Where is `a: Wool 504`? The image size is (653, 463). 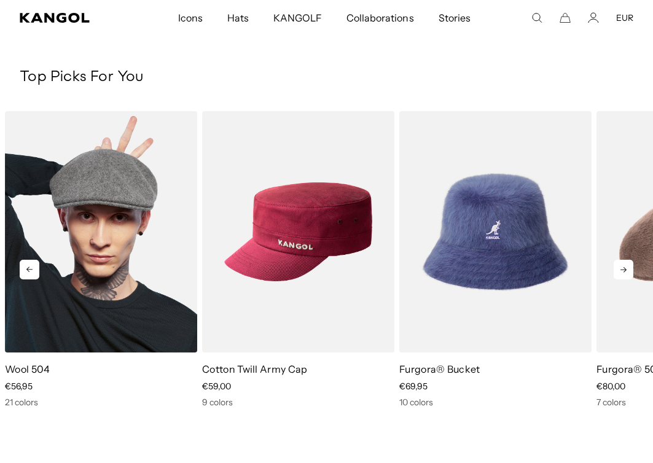 a: Wool 504 is located at coordinates (28, 369).